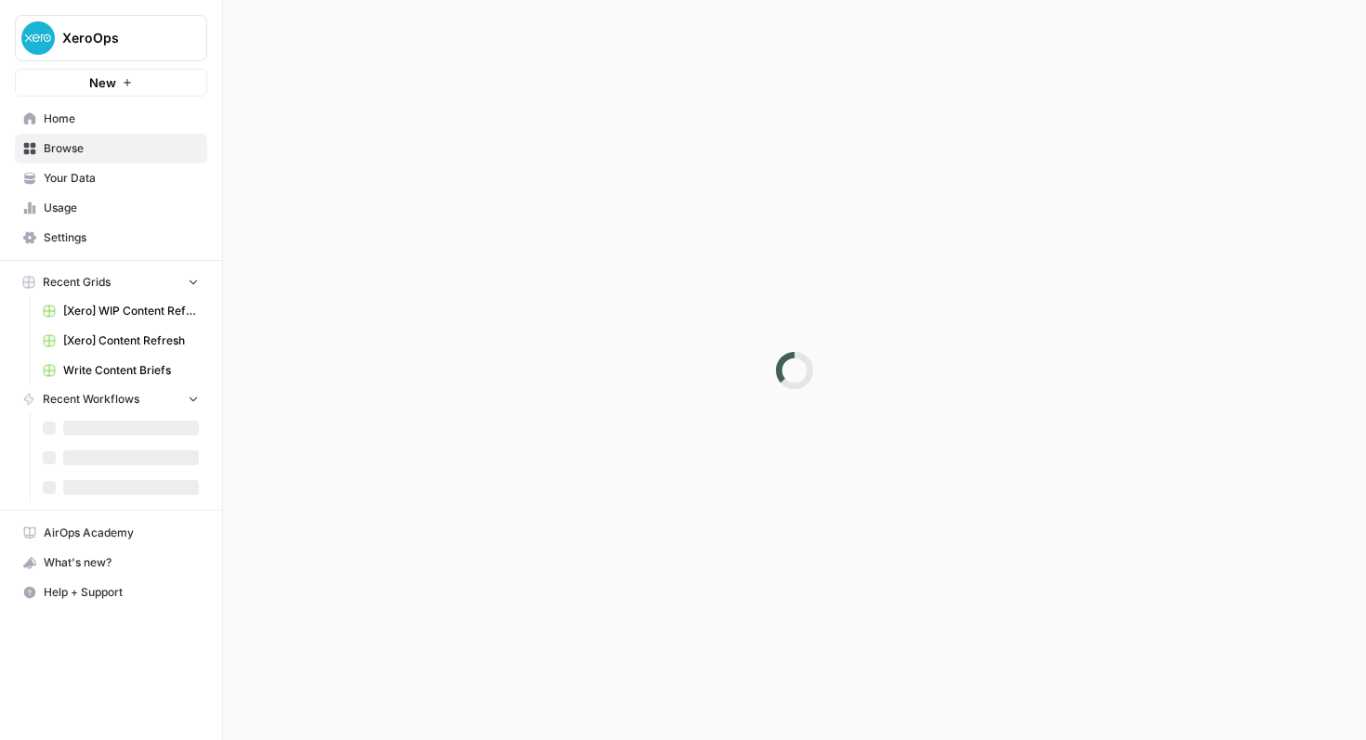 Image resolution: width=1366 pixels, height=740 pixels. I want to click on span: Your Data, so click(121, 178).